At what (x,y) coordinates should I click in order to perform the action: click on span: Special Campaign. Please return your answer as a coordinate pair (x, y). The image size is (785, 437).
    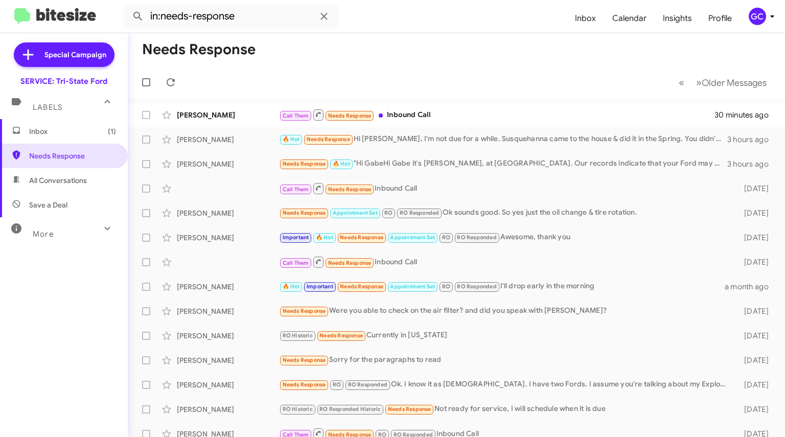
    Looking at the image, I should click on (75, 55).